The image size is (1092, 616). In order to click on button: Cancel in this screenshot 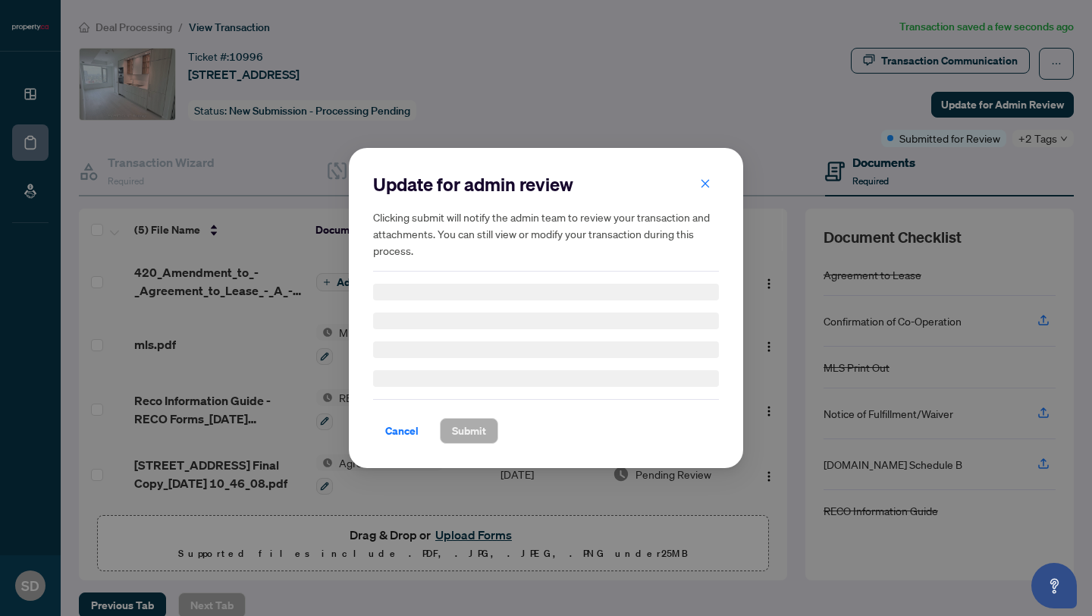, I will do `click(402, 431)`.